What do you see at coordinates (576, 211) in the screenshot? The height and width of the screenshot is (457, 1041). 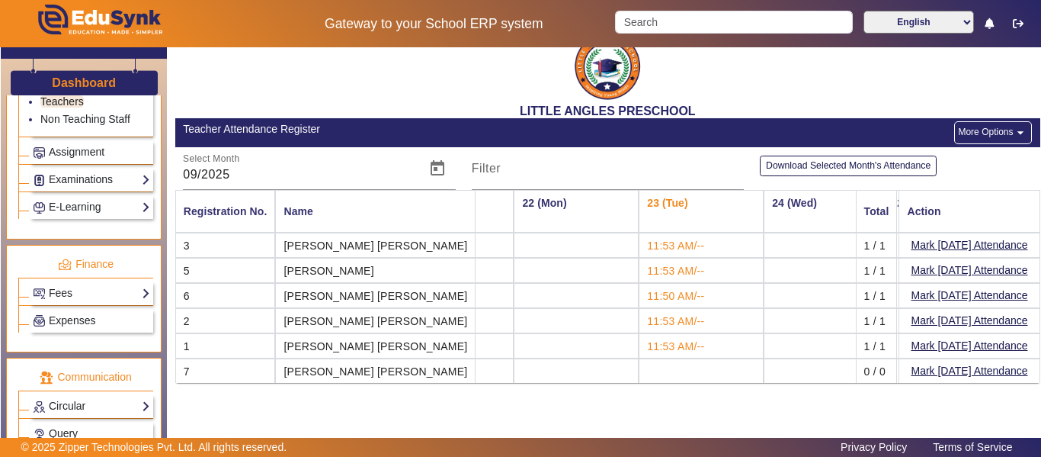 I see `th: 22 (Mon)` at bounding box center [576, 211].